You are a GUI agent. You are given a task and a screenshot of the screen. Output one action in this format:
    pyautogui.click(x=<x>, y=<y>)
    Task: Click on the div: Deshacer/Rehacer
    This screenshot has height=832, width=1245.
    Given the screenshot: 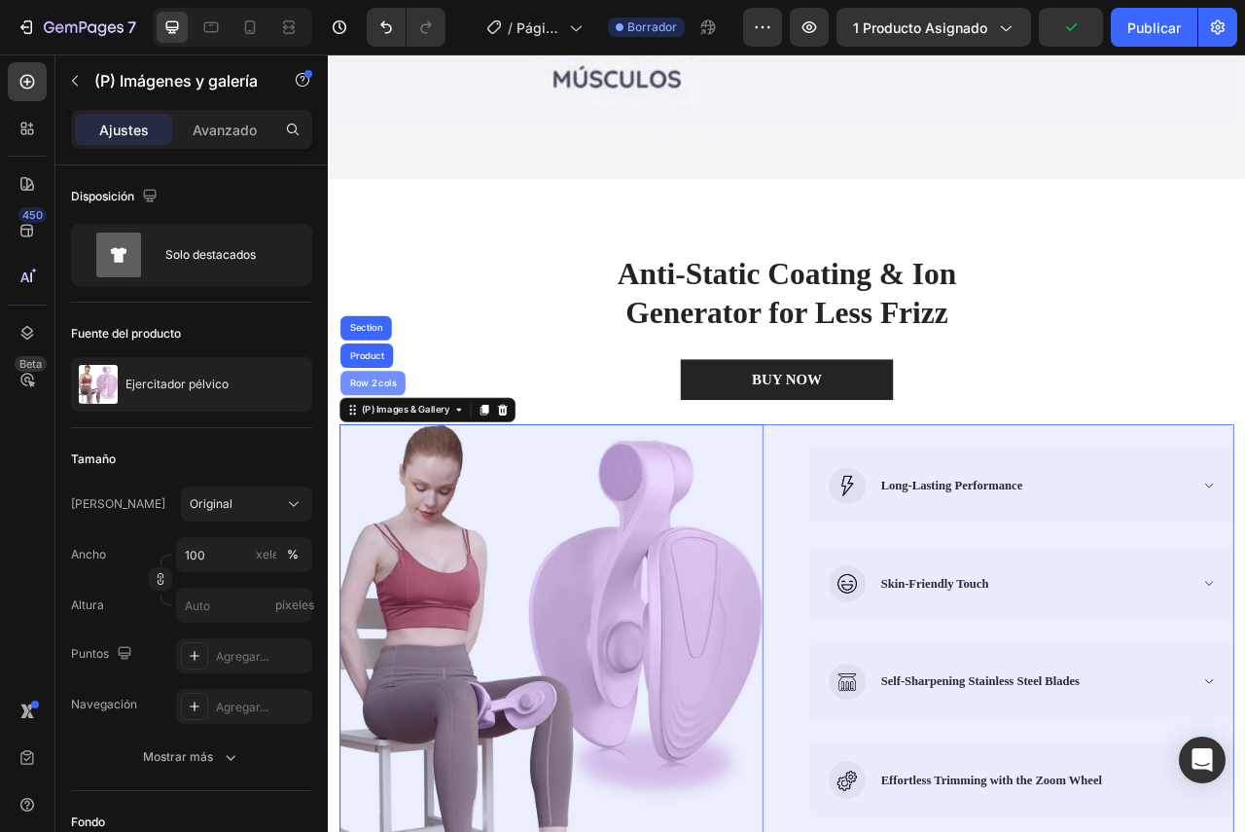 What is the action you would take?
    pyautogui.click(x=406, y=27)
    